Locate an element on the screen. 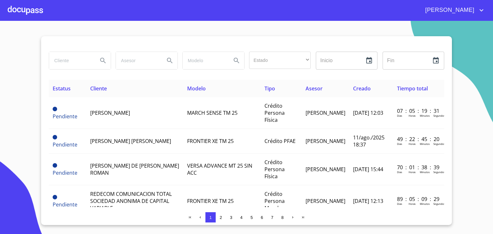 The image size is (493, 234). p: 07 : 05 : 19 : 31 is located at coordinates (418, 111).